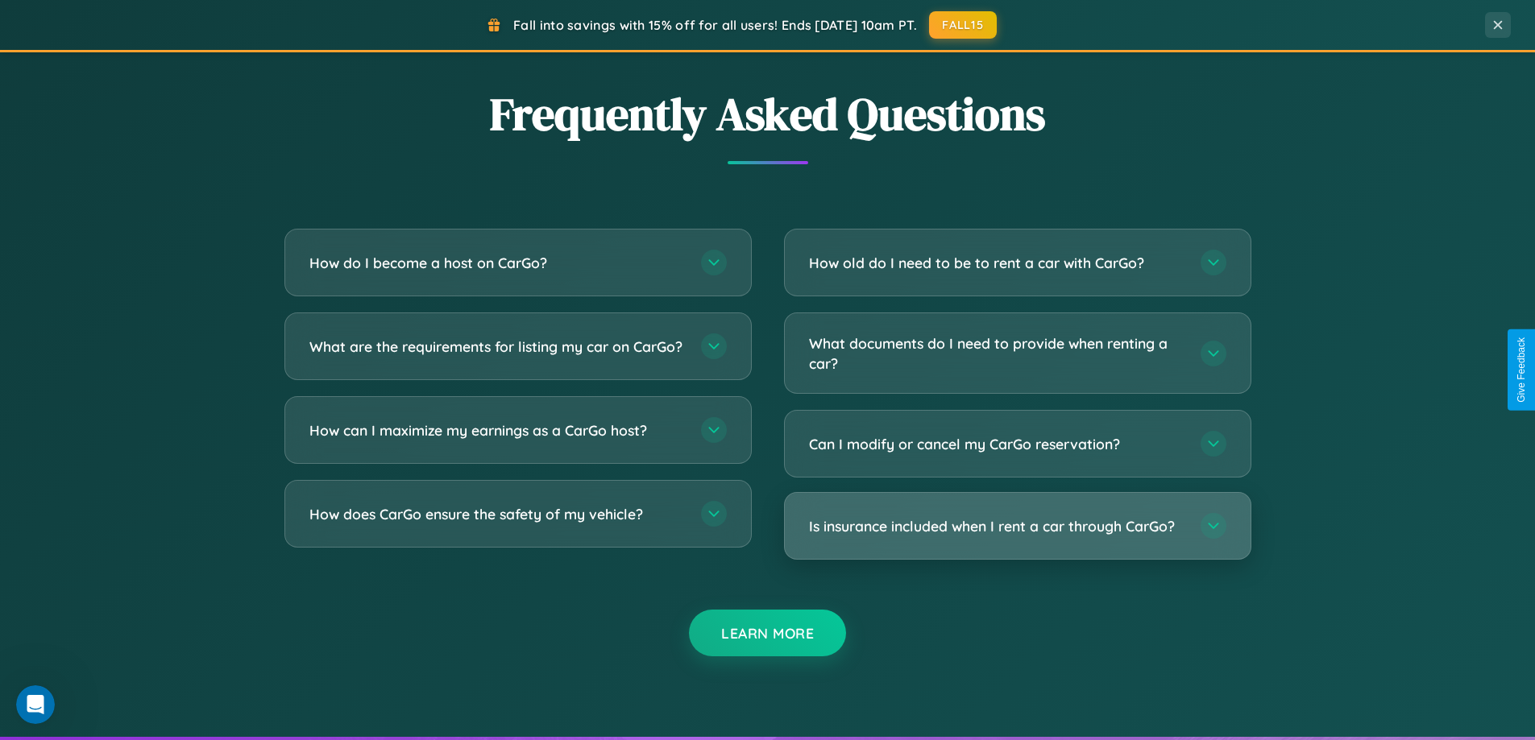 The image size is (1535, 740). I want to click on h3: Is insurance included when I rent a car through CarGo?, so click(997, 526).